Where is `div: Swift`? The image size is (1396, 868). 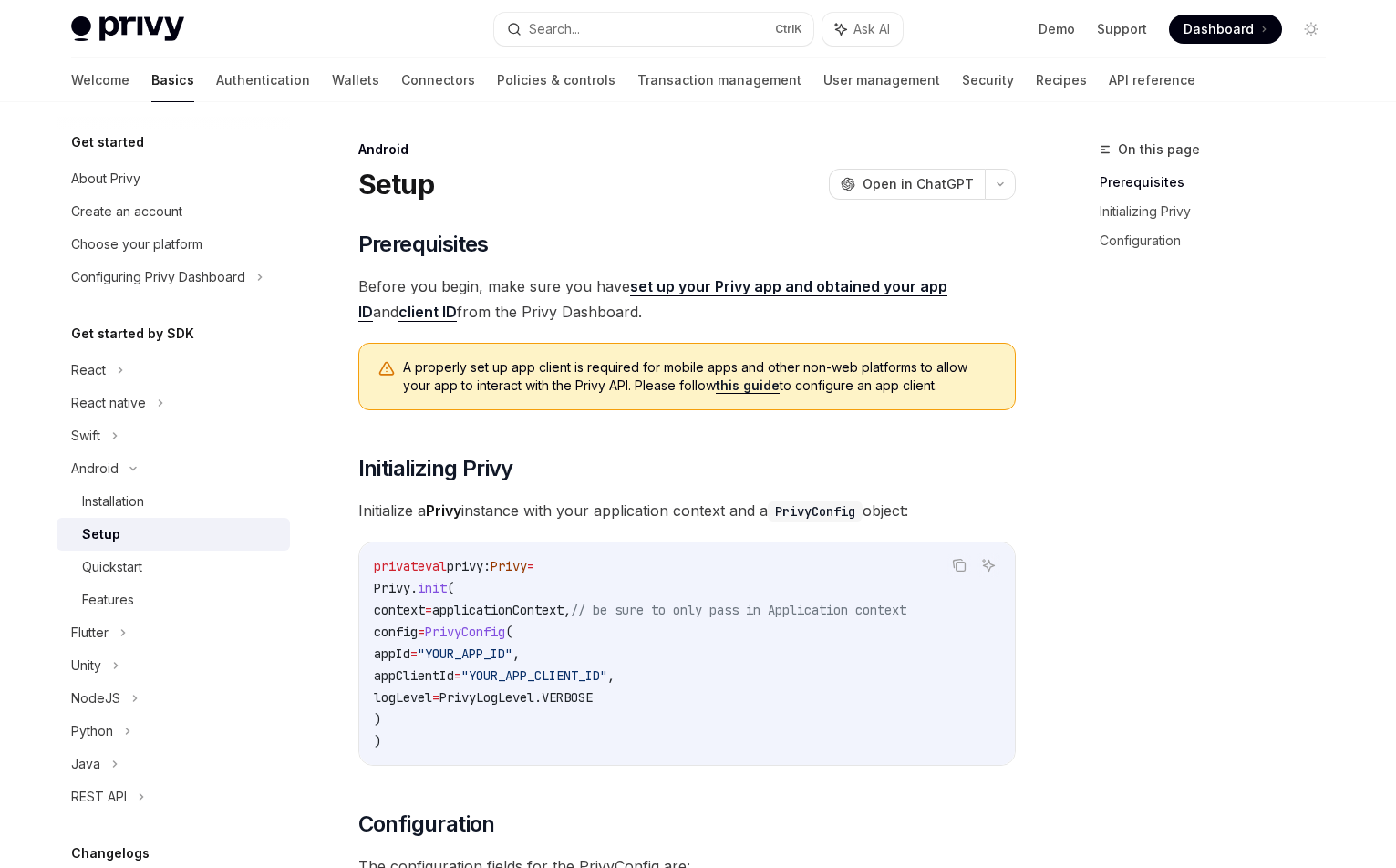
div: Swift is located at coordinates (86, 435).